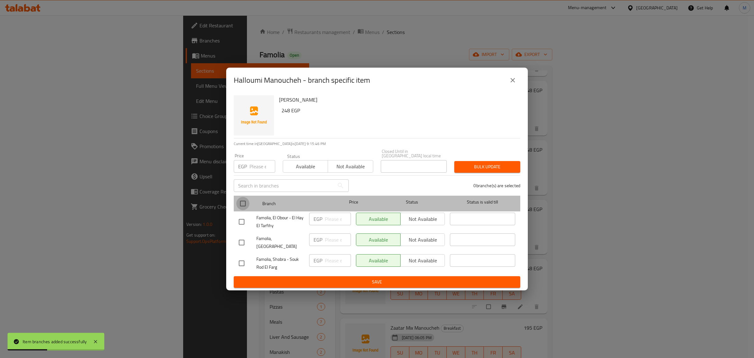 The width and height of the screenshot is (754, 358). What do you see at coordinates (412, 202) in the screenshot?
I see `span: Status` at bounding box center [412, 202].